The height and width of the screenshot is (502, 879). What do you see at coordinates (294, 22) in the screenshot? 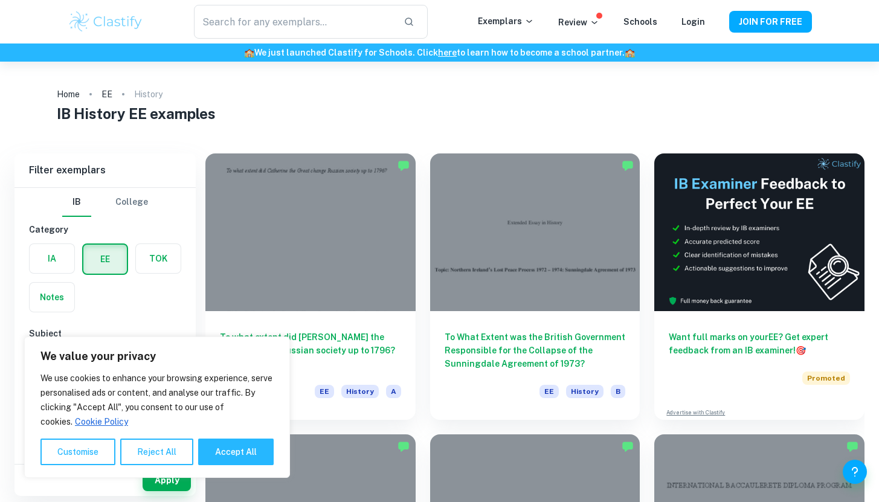
I see `input: Search for any exemplars...` at bounding box center [294, 22].